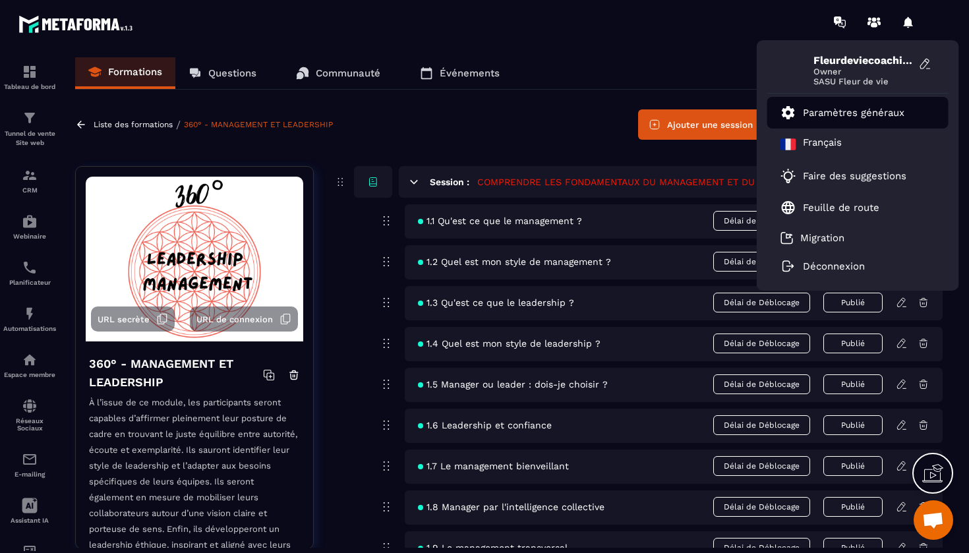 The width and height of the screenshot is (969, 553). What do you see at coordinates (123, 319) in the screenshot?
I see `span: URL secrète` at bounding box center [123, 319].